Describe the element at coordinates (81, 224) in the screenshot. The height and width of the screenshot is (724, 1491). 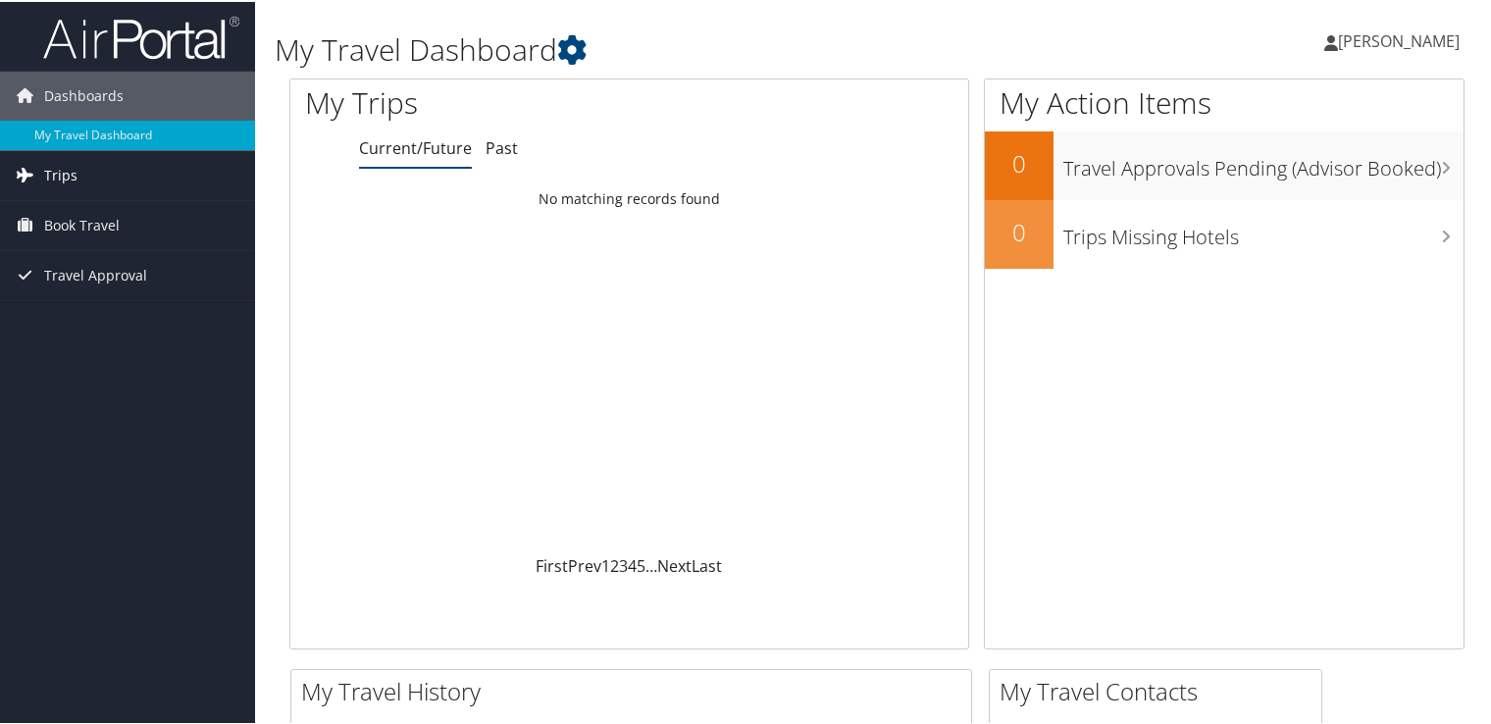
I see `span: Book Travel` at that location.